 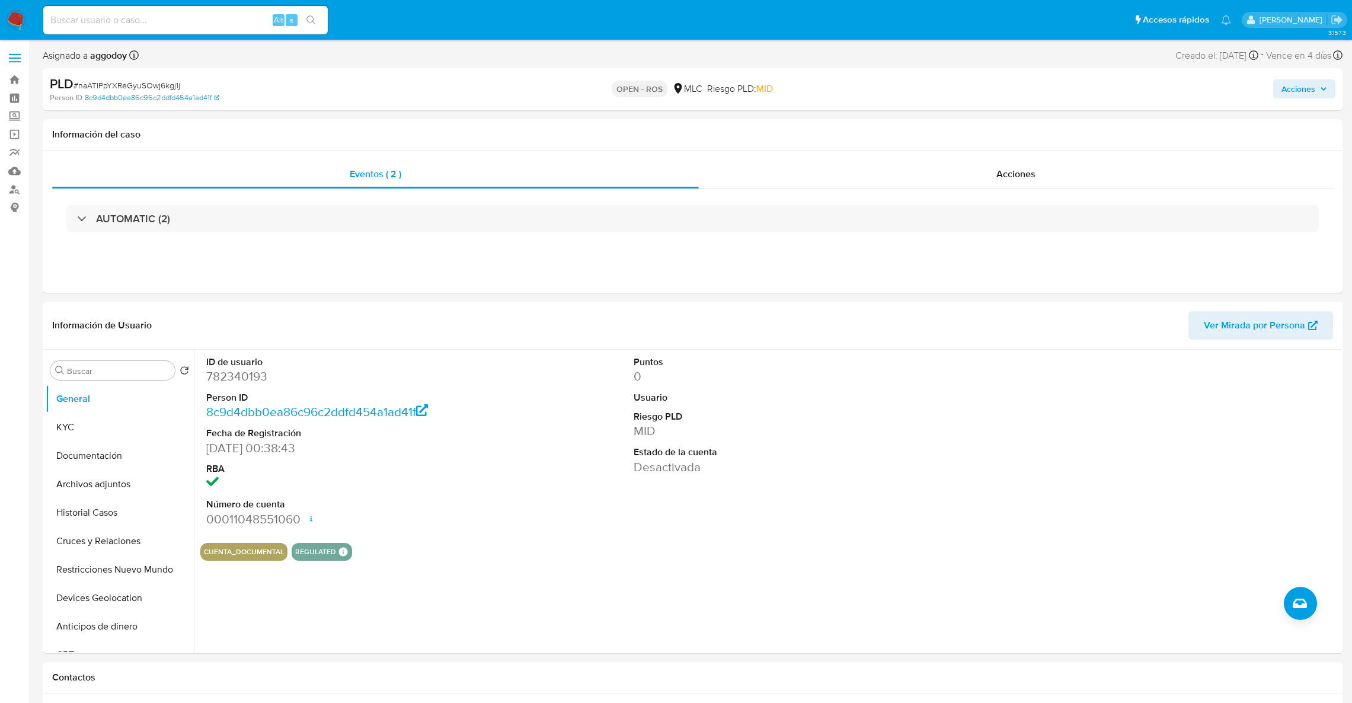 I want to click on b: Person ID, so click(x=66, y=98).